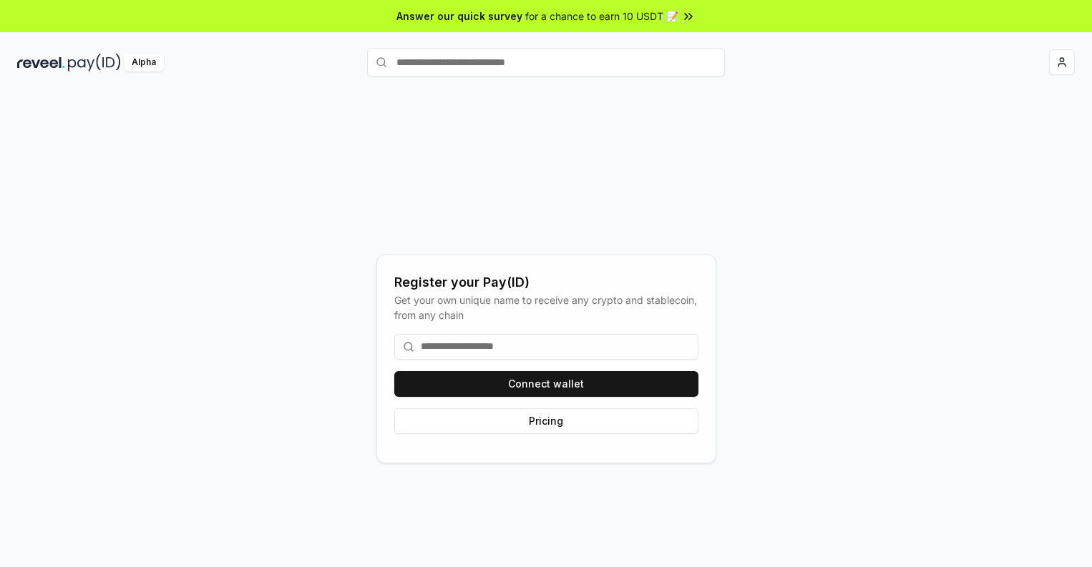 Image resolution: width=1092 pixels, height=567 pixels. What do you see at coordinates (546, 384) in the screenshot?
I see `button: Connect wallet` at bounding box center [546, 384].